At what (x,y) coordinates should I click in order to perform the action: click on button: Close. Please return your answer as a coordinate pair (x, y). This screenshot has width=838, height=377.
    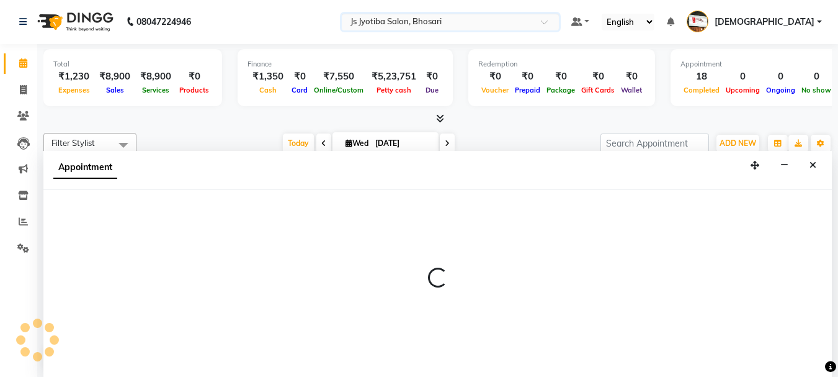
    Looking at the image, I should click on (813, 165).